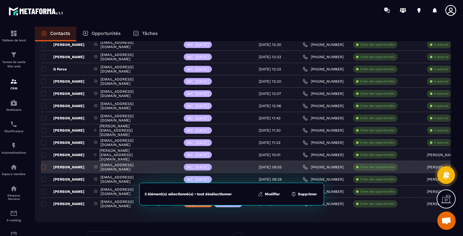 This screenshot has width=463, height=236. I want to click on p: Webinaire, so click(14, 110).